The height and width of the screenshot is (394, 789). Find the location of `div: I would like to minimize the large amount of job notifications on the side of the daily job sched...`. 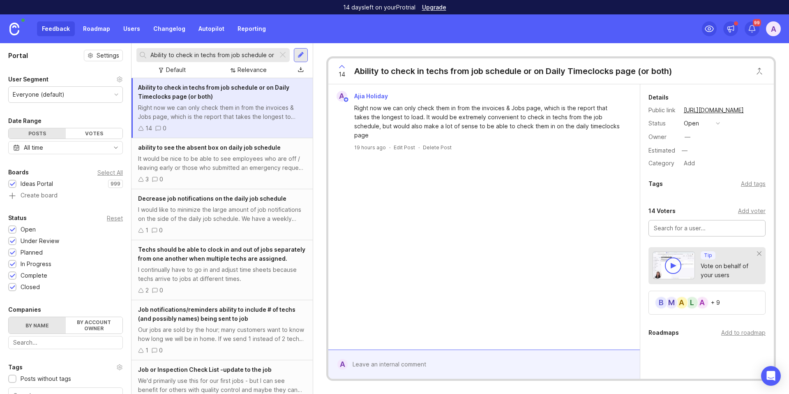

div: I would like to minimize the large amount of job notifications on the side of the daily job sched... is located at coordinates (222, 214).